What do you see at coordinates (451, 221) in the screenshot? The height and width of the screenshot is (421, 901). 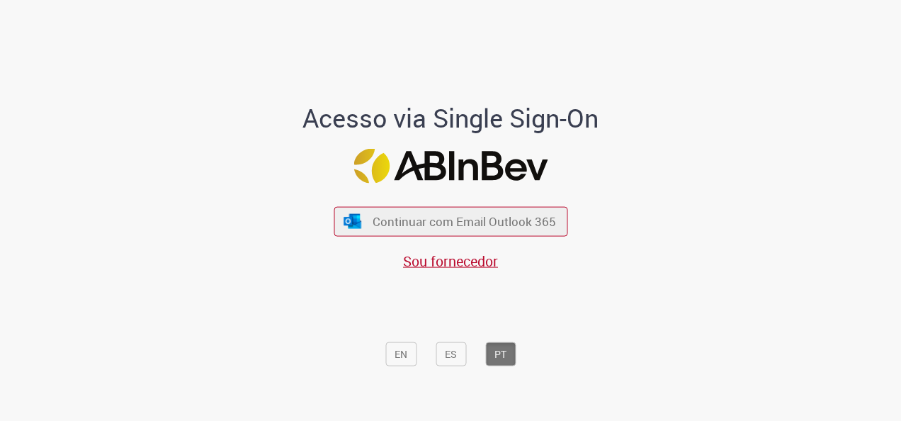 I see `button: ícone Azure/Microsoft 360 Continuar com Email Outlook 365` at bounding box center [451, 221].